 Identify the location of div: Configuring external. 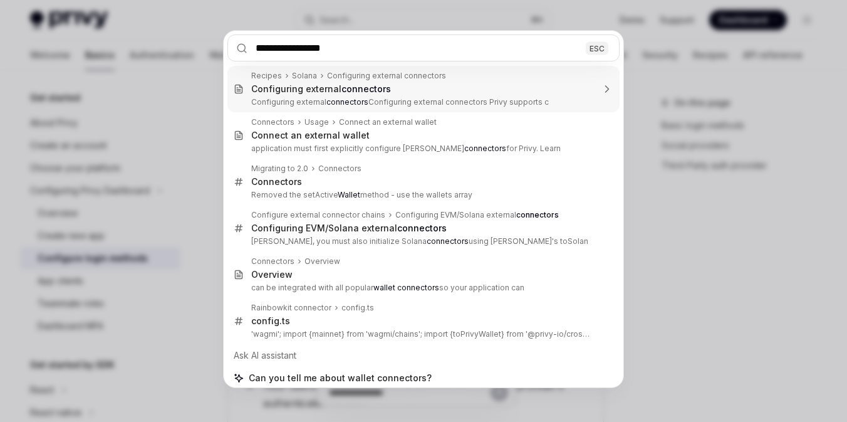
(321, 89).